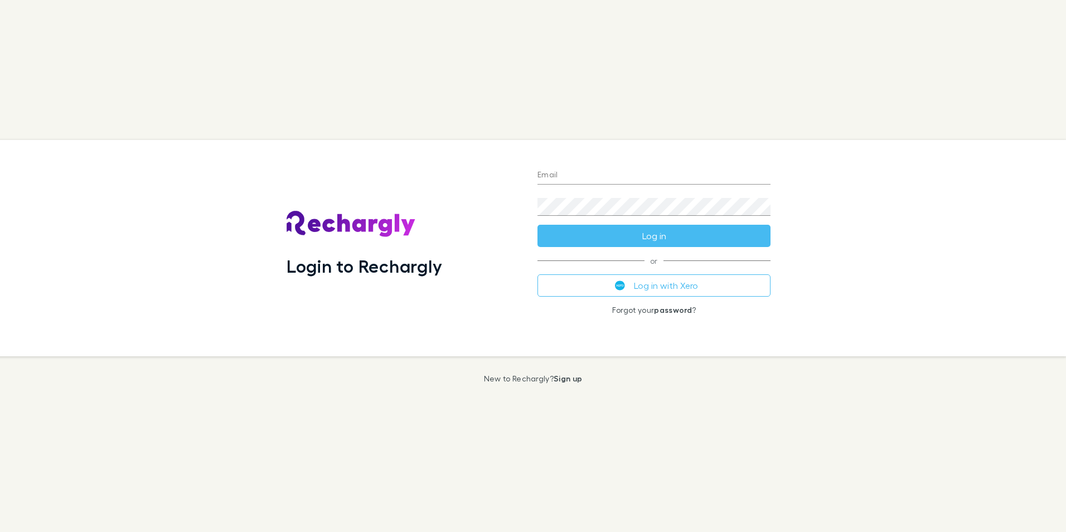 This screenshot has height=532, width=1066. I want to click on a: Sign up, so click(567, 378).